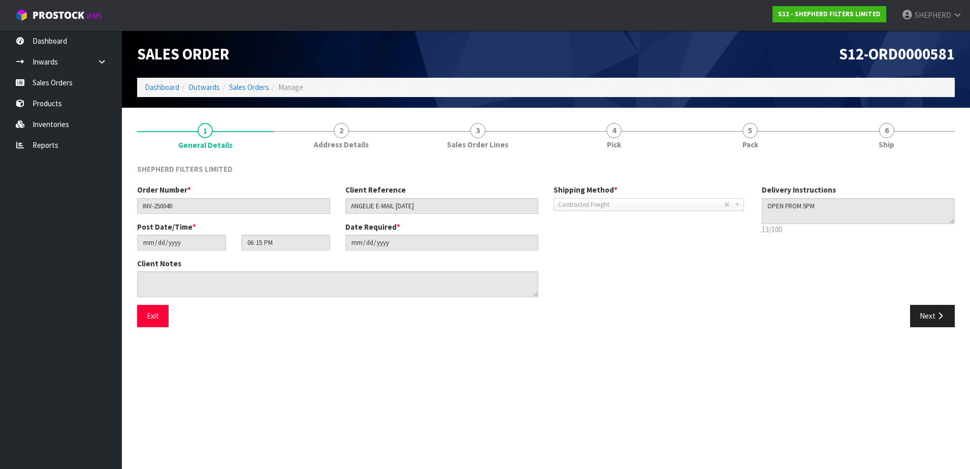 The width and height of the screenshot is (970, 469). Describe the element at coordinates (641, 205) in the screenshot. I see `span: Contracted Freight` at that location.